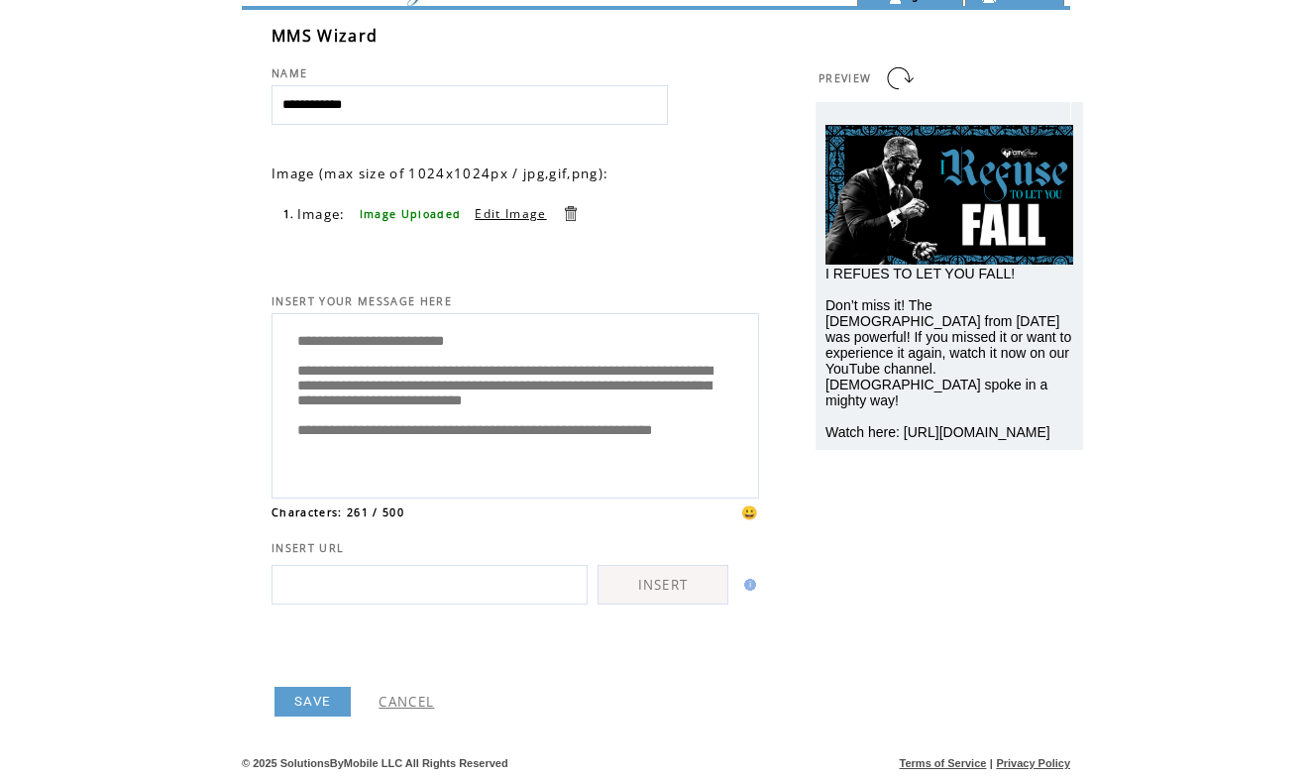  Describe the element at coordinates (307, 548) in the screenshot. I see `span: INSERT URL` at that location.